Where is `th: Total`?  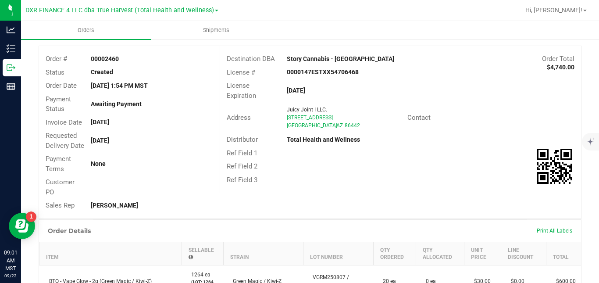 th: Total is located at coordinates (563, 253).